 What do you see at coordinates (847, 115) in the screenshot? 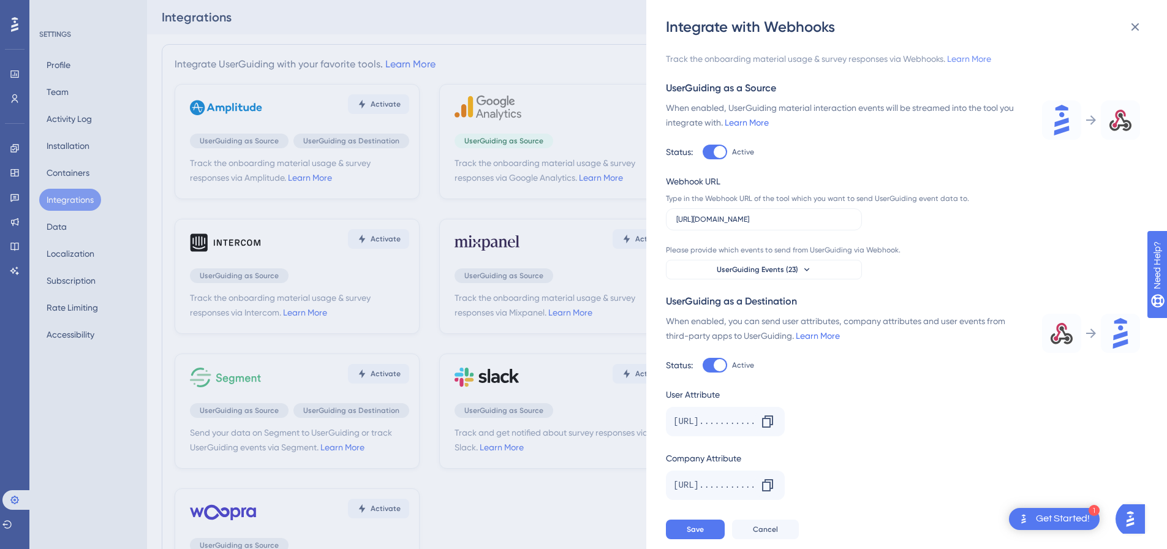
I see `div: When enabled, UserGuiding material interaction events will be streamed into the tool you integrat...` at bounding box center [847, 115].